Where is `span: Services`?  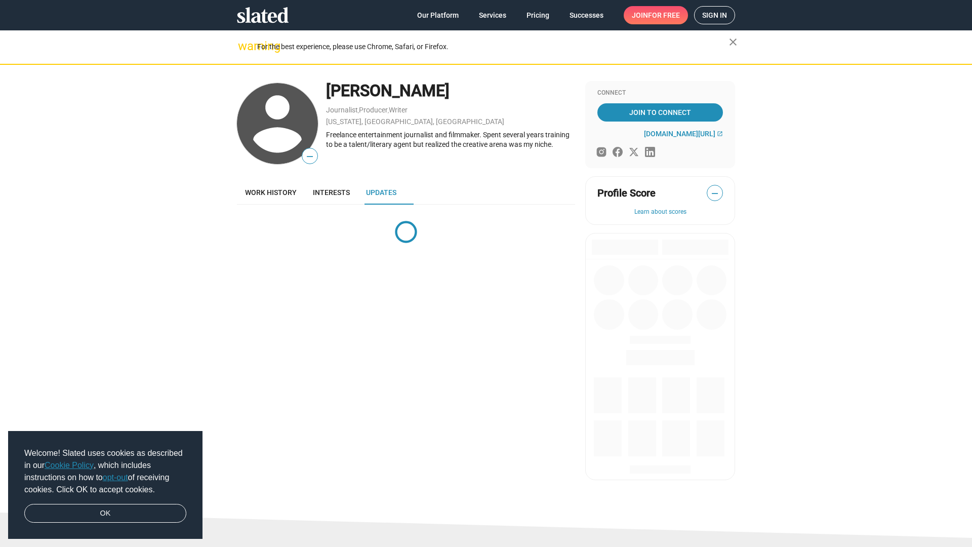 span: Services is located at coordinates (492, 15).